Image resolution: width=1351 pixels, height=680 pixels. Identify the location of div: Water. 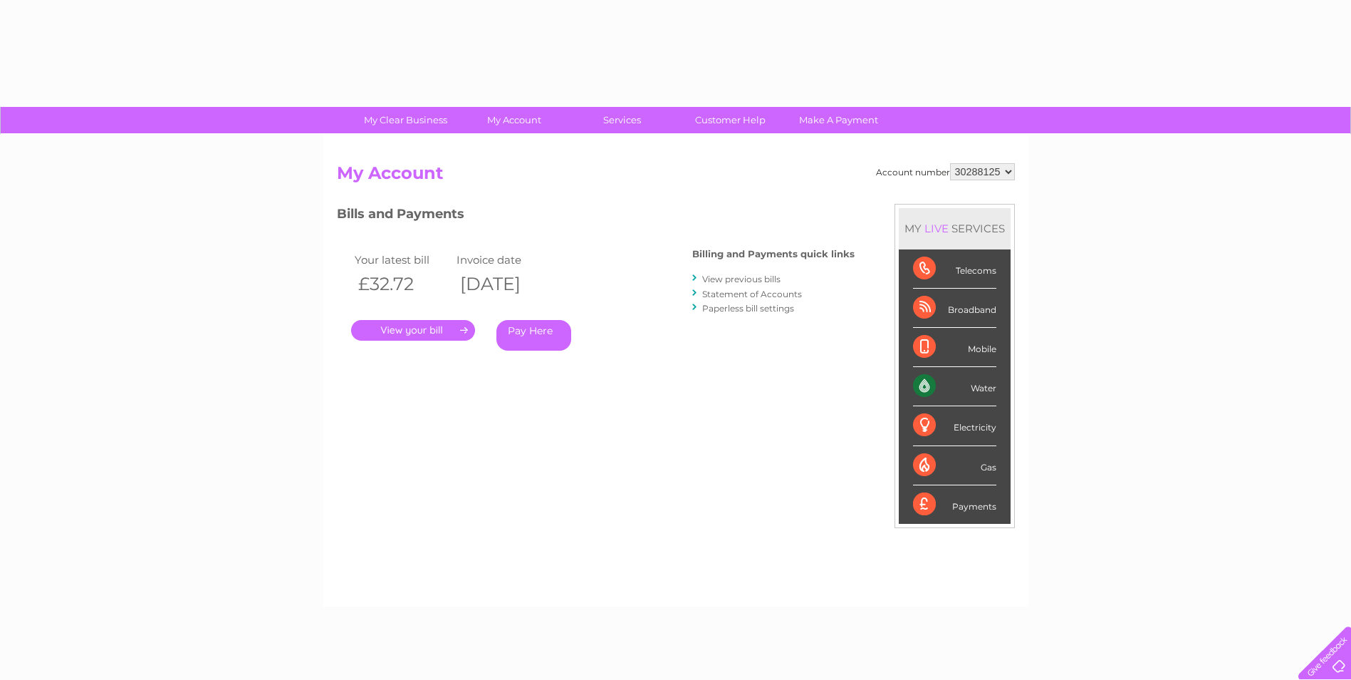
(954, 386).